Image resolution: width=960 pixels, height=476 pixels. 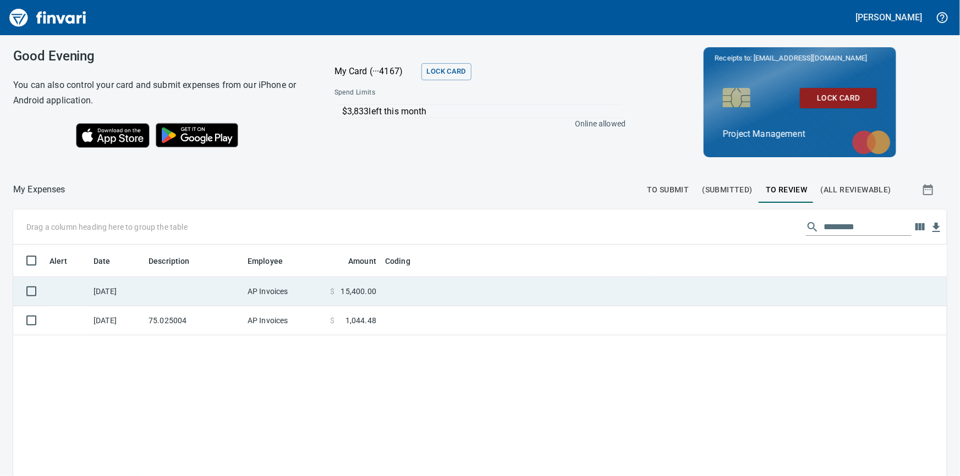 I want to click on button: Show transactions within a particular date range, so click(x=929, y=190).